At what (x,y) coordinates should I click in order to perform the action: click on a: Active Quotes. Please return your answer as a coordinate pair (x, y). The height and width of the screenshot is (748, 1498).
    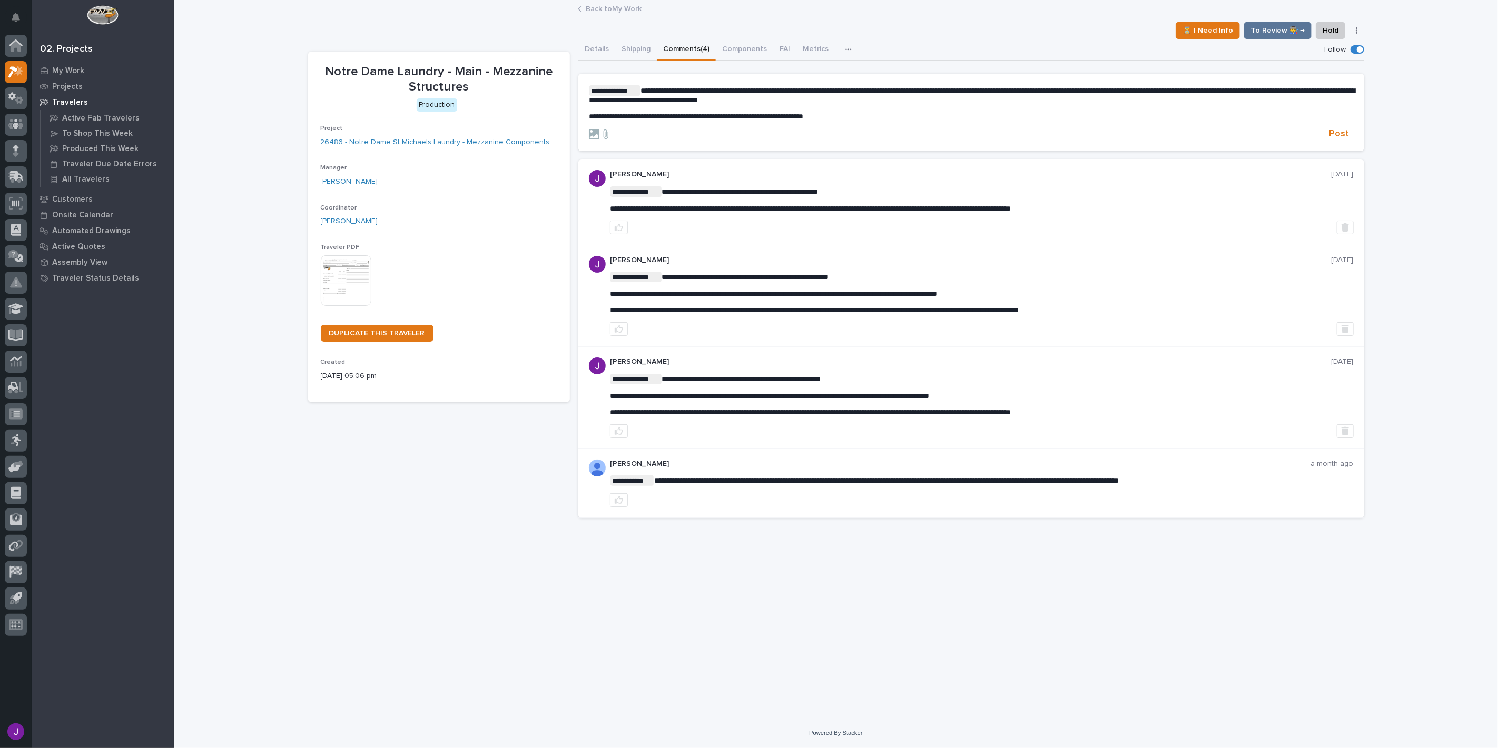
    Looking at the image, I should click on (103, 246).